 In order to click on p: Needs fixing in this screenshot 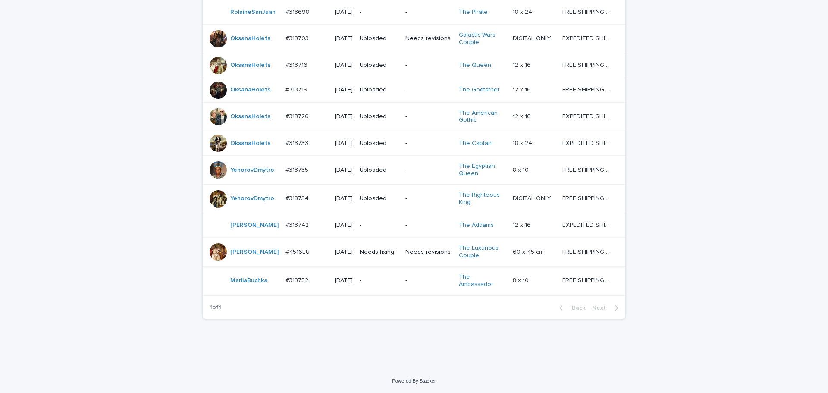, I will do `click(379, 252)`.